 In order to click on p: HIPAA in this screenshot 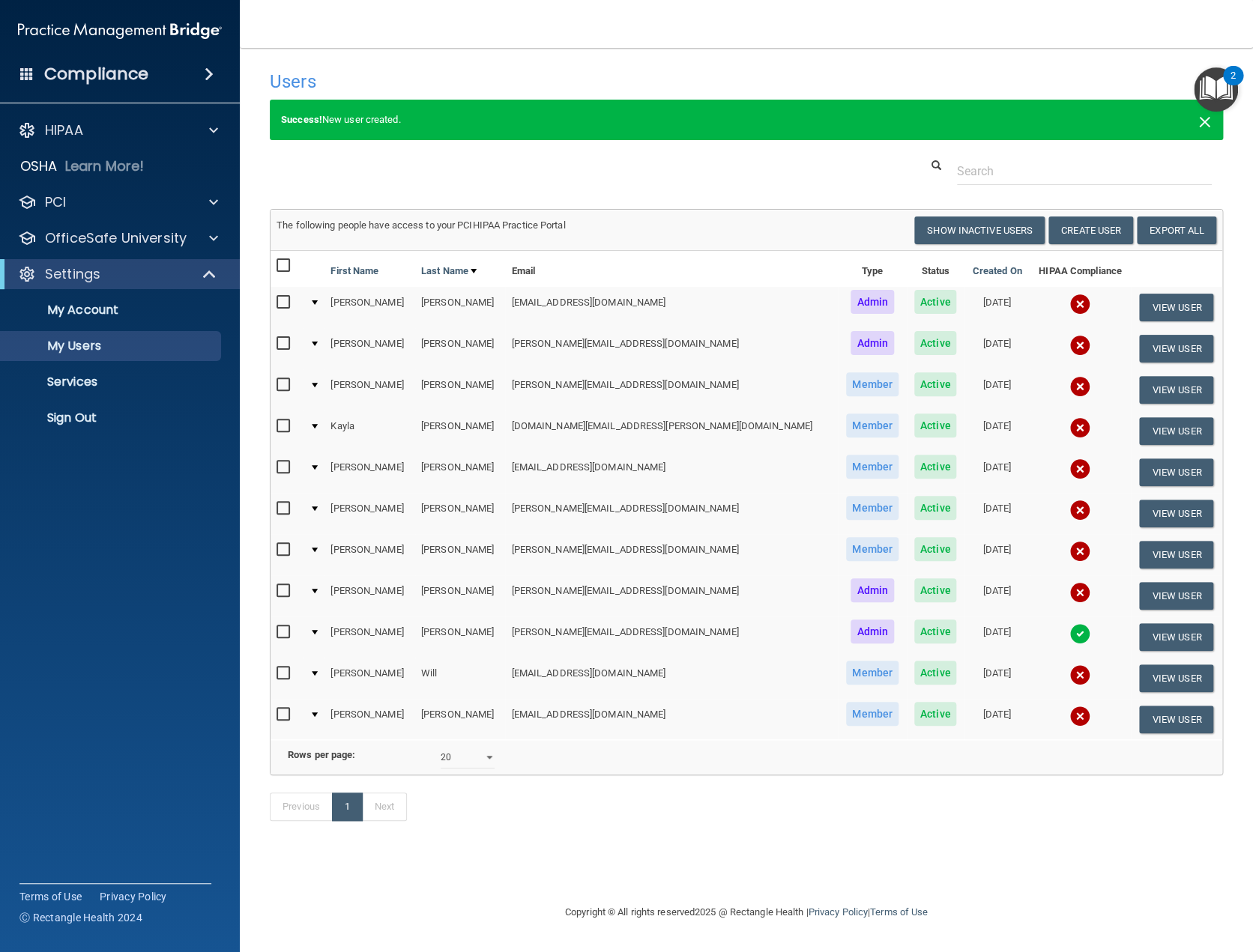, I will do `click(63, 131)`.